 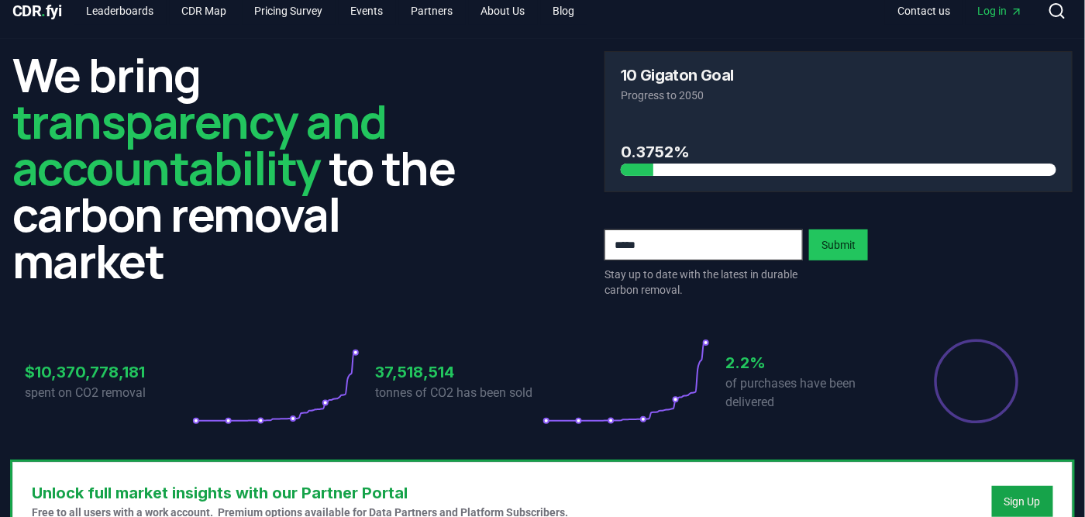 I want to click on h3: 0.3752%, so click(x=838, y=152).